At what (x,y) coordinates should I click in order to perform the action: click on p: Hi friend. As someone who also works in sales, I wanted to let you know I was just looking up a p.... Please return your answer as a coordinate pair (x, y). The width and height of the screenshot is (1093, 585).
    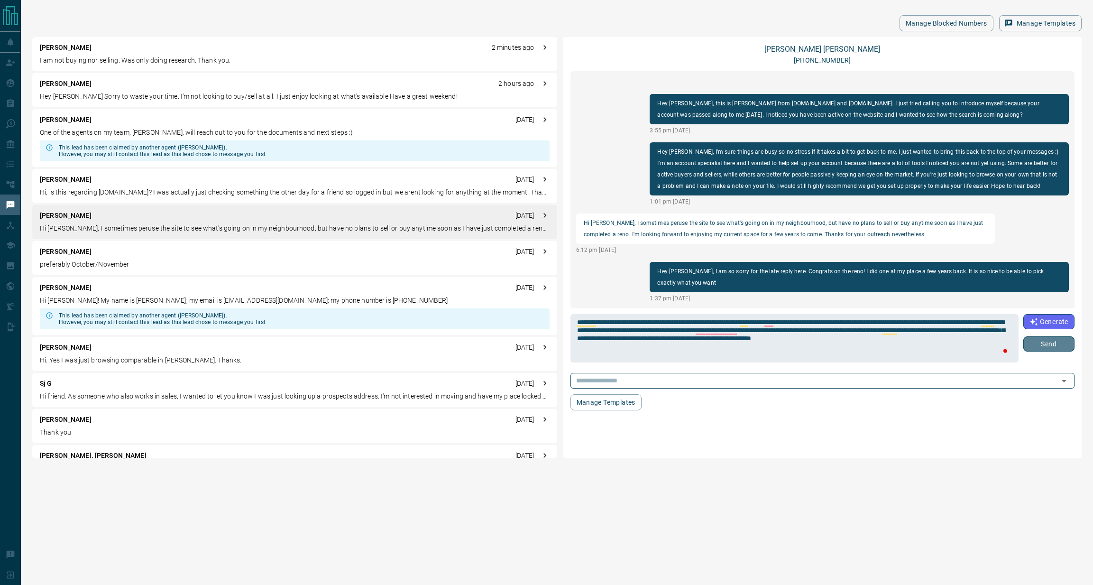
    Looking at the image, I should click on (294, 396).